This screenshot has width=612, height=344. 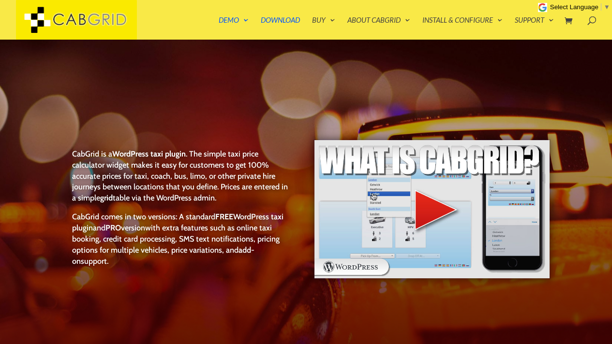 What do you see at coordinates (180, 239) in the screenshot?
I see `p: CabGrid comes in two versions: A standard and with extra features such as online taxi booking, cr...` at bounding box center [180, 239].